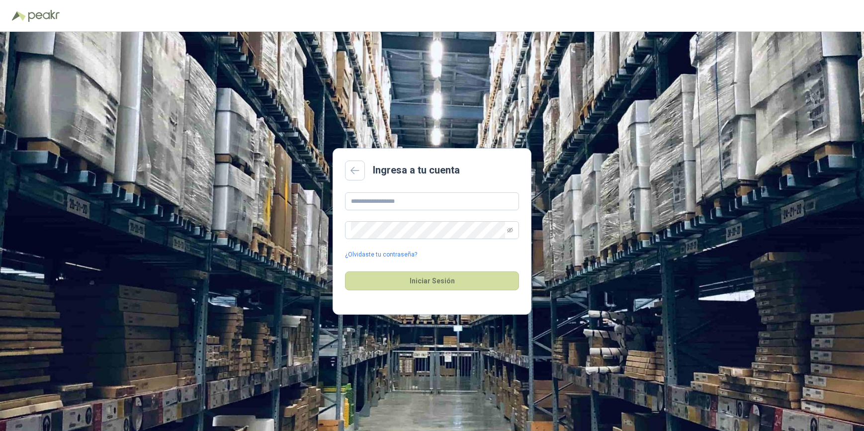  I want to click on button: Iniciar Sesión, so click(432, 281).